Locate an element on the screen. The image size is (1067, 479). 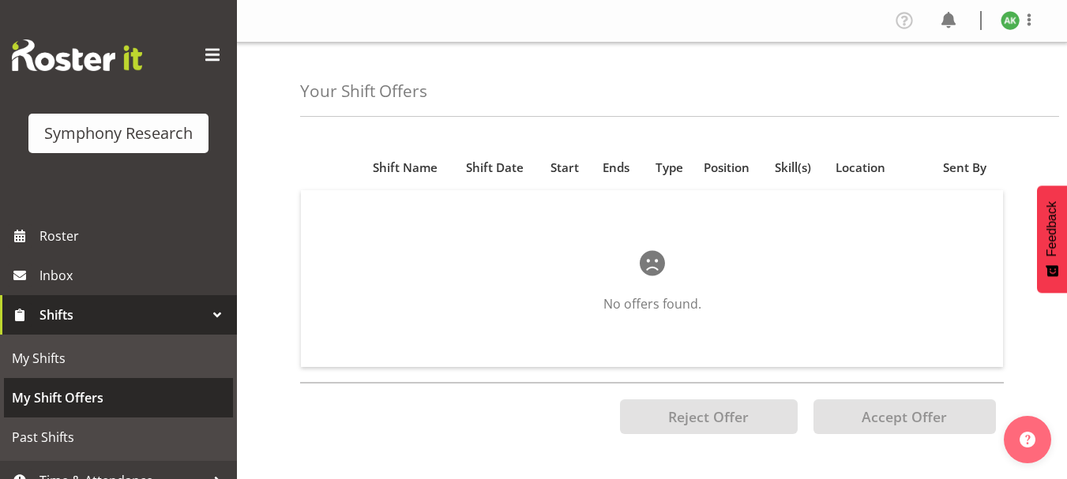
img: Rosterit website logo is located at coordinates (77, 55).